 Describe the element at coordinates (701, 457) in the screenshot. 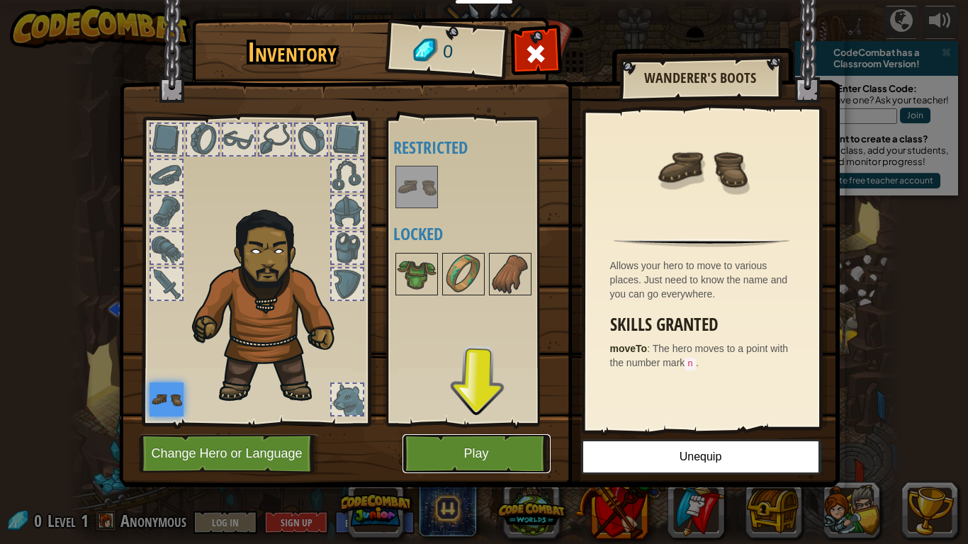

I see `button: Unequip` at that location.